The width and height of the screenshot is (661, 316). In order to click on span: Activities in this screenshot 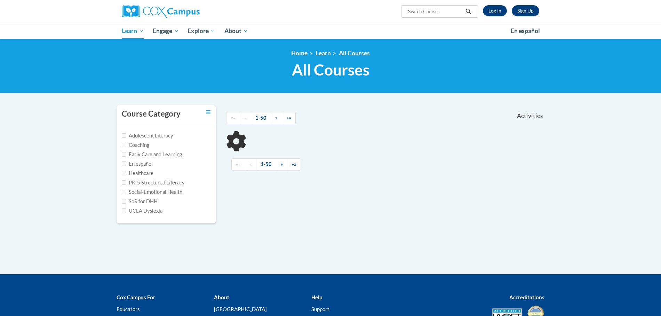, I will do `click(530, 116)`.